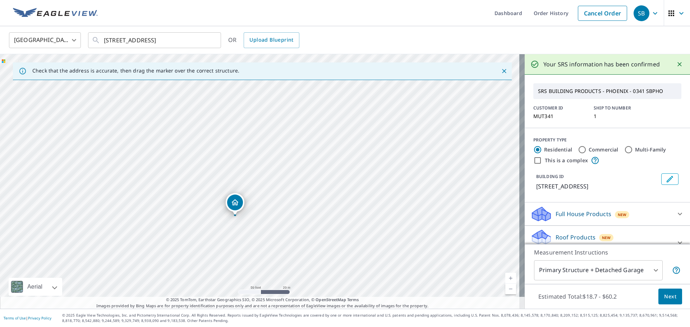  What do you see at coordinates (559, 116) in the screenshot?
I see `p: MUT341` at bounding box center [559, 116].